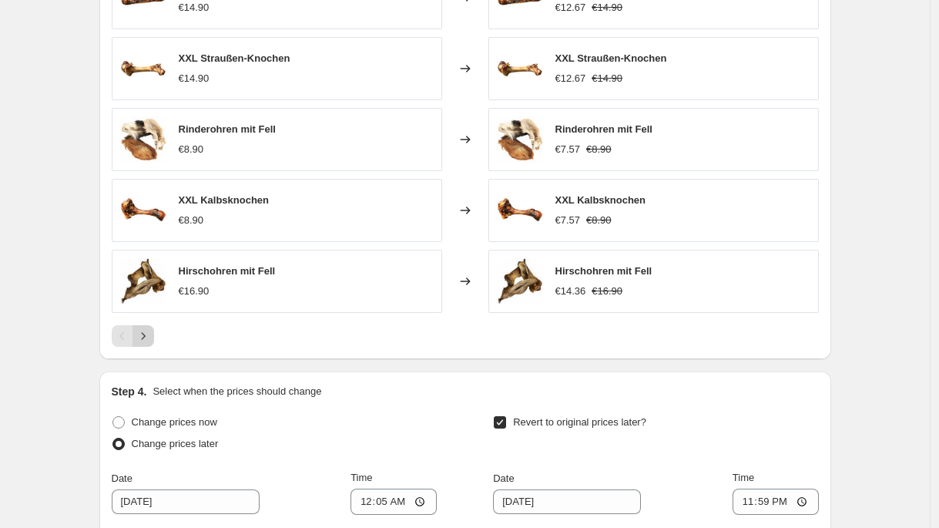 The height and width of the screenshot is (528, 939). What do you see at coordinates (571, 291) in the screenshot?
I see `div: €14.36` at bounding box center [571, 291].